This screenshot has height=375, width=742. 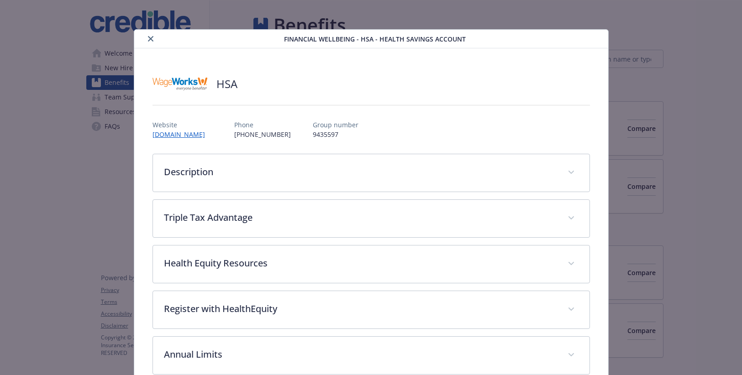 I want to click on p: Annual Limits, so click(x=360, y=355).